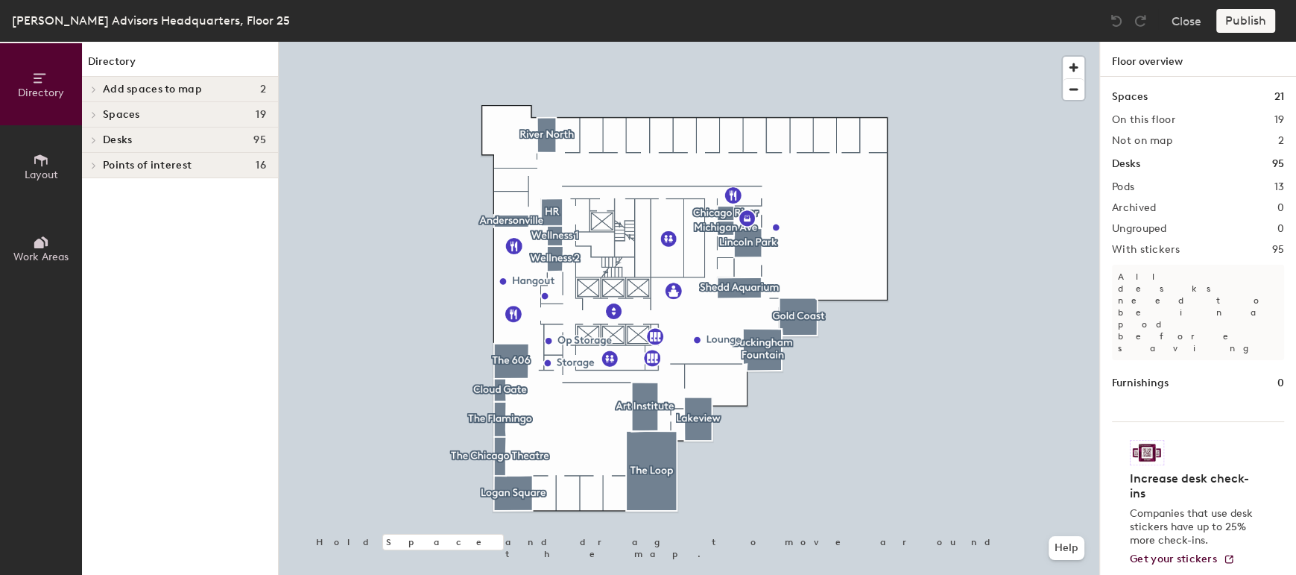  What do you see at coordinates (41, 174) in the screenshot?
I see `span: Layout` at bounding box center [41, 174].